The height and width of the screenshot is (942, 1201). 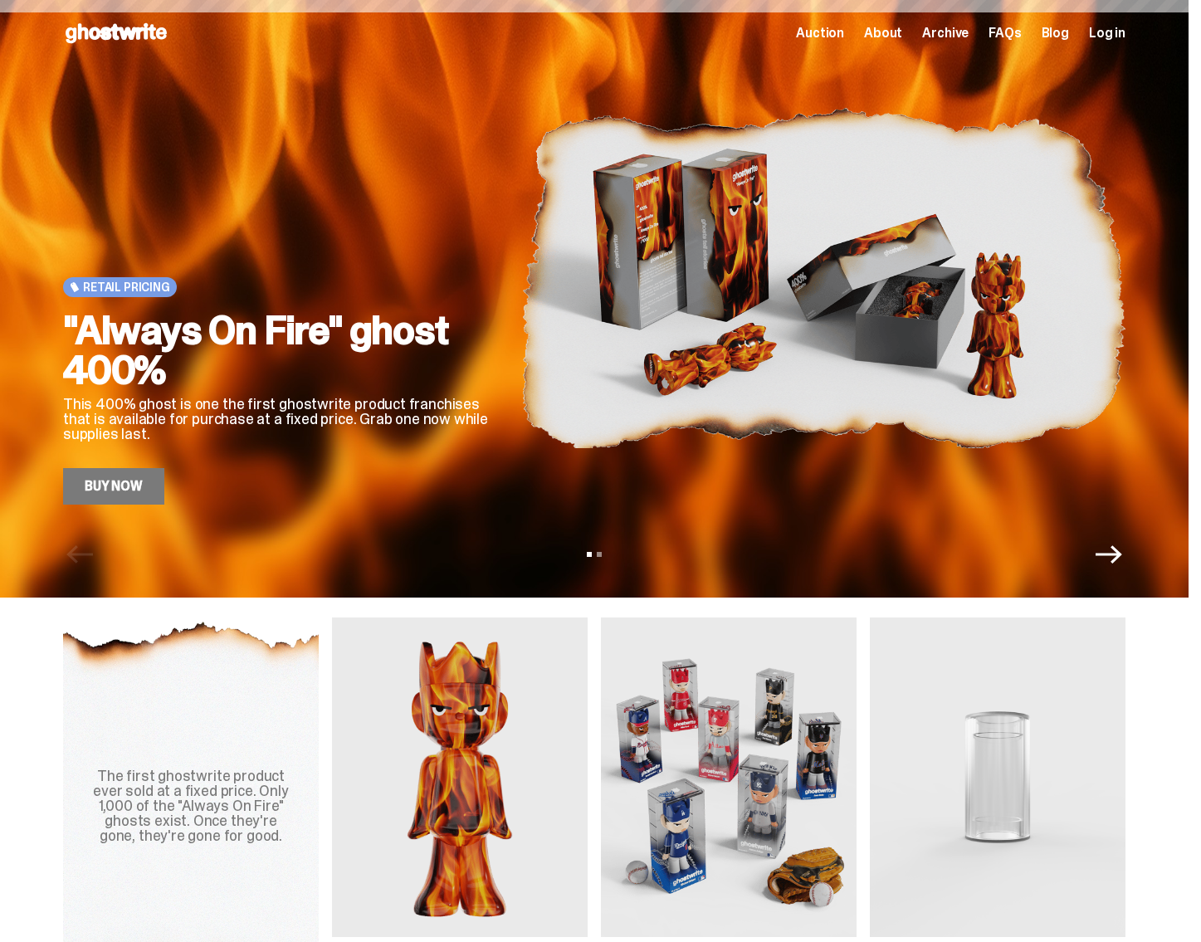 What do you see at coordinates (824, 278) in the screenshot?
I see `img: "Always On Fire" ghost 400%` at bounding box center [824, 278].